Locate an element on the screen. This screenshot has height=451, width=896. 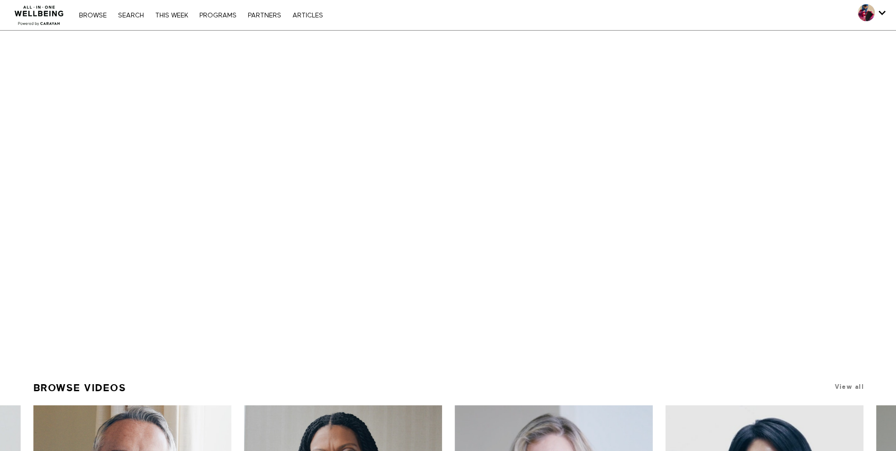
span: View all is located at coordinates (850, 386).